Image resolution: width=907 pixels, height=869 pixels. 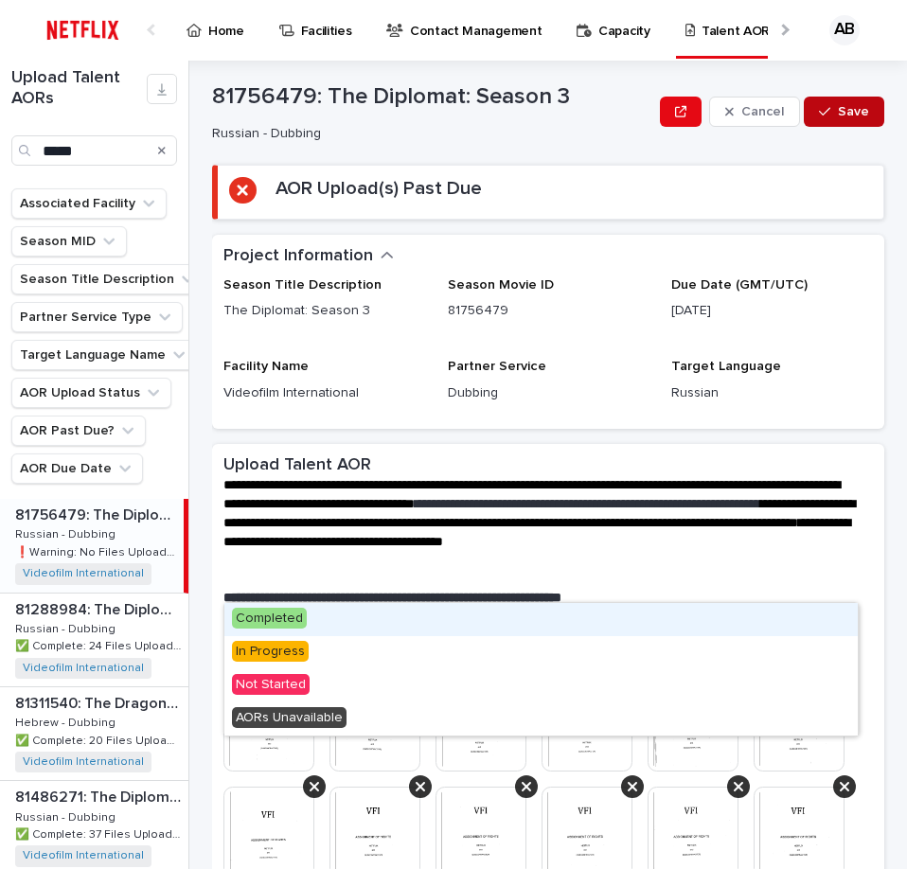 What do you see at coordinates (540, 619) in the screenshot?
I see `div: Completed` at bounding box center [540, 619].